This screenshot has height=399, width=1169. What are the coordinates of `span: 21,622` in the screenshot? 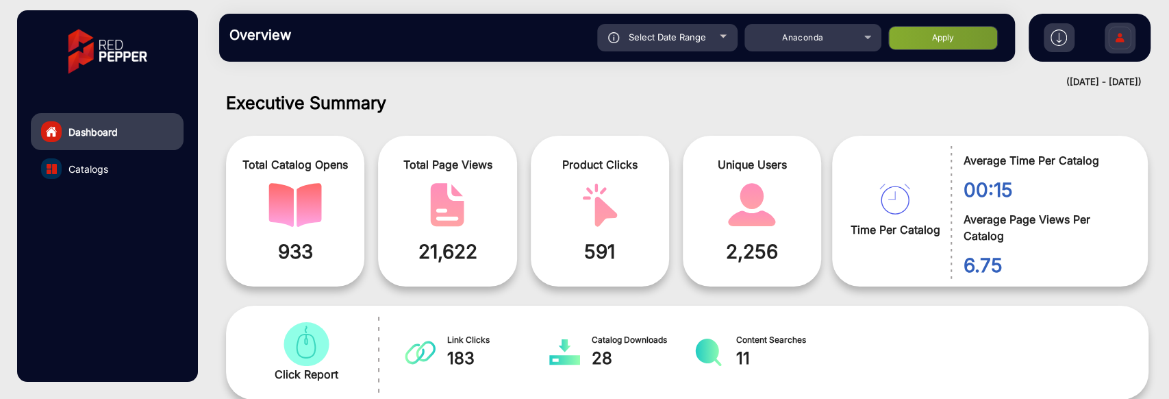 It's located at (447, 251).